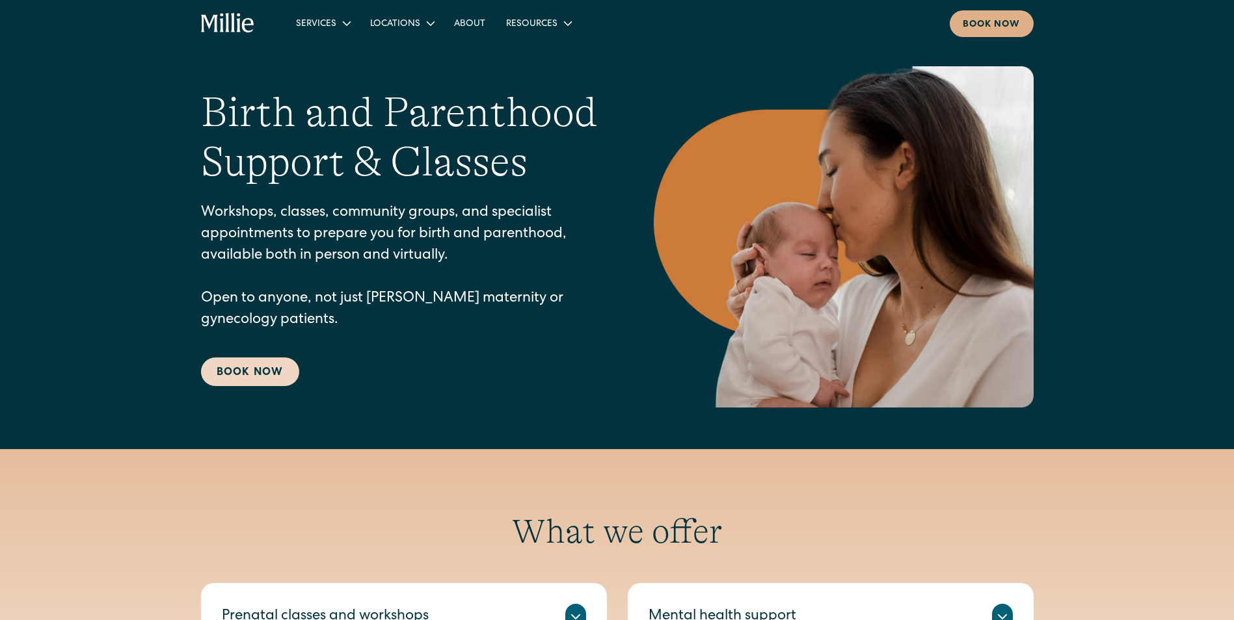  Describe the element at coordinates (617, 532) in the screenshot. I see `h2: What we offer` at that location.